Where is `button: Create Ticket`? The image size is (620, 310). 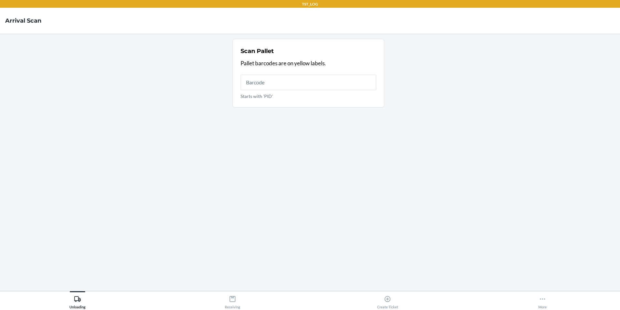 button: Create Ticket is located at coordinates (387, 300).